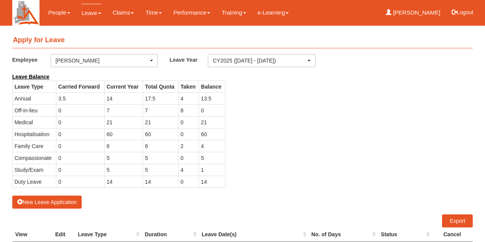  I want to click on a: Leave, so click(91, 13).